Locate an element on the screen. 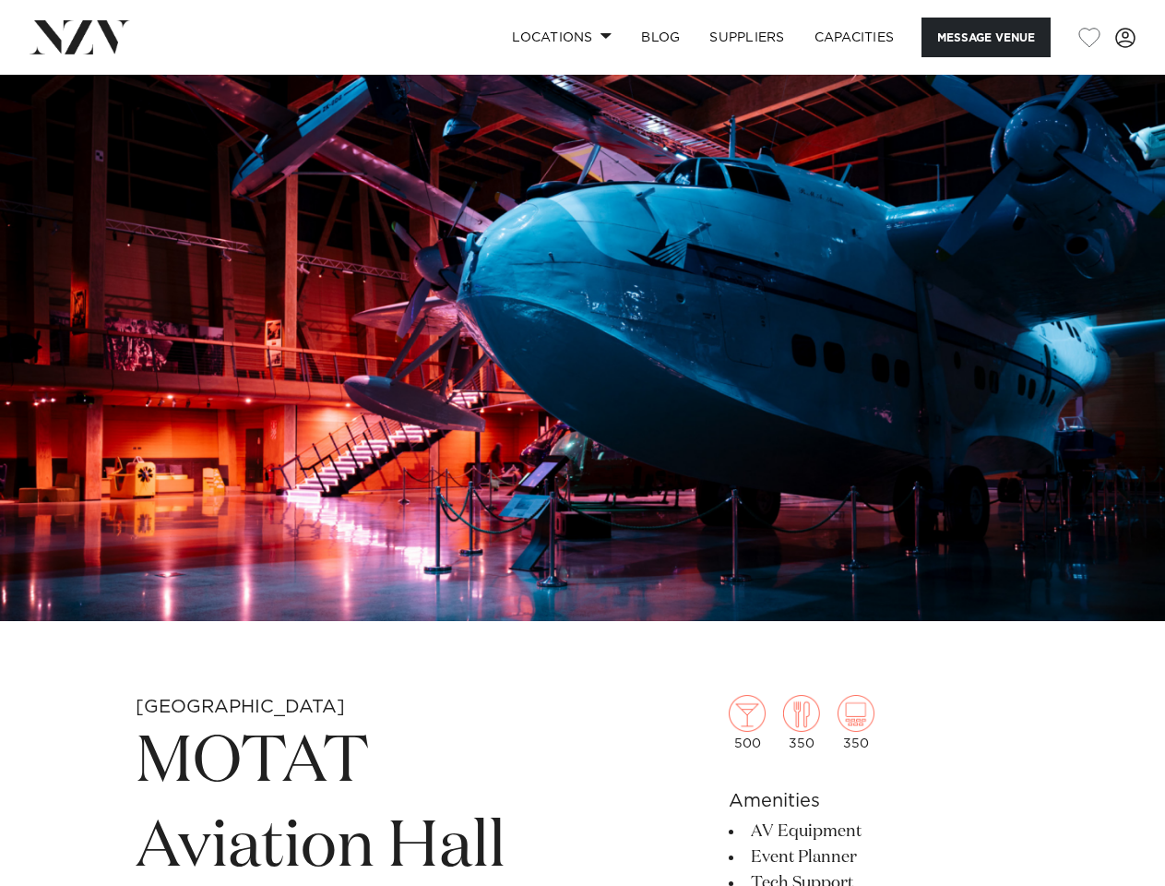  img: theatre.png is located at coordinates (856, 713).